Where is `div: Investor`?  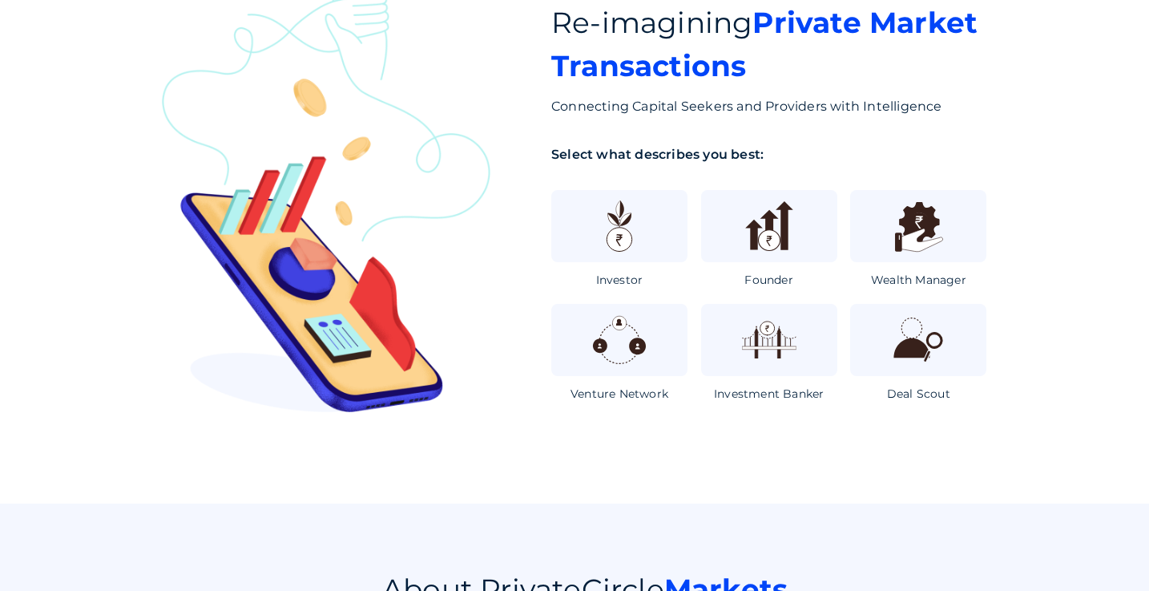 div: Investor is located at coordinates (620, 280).